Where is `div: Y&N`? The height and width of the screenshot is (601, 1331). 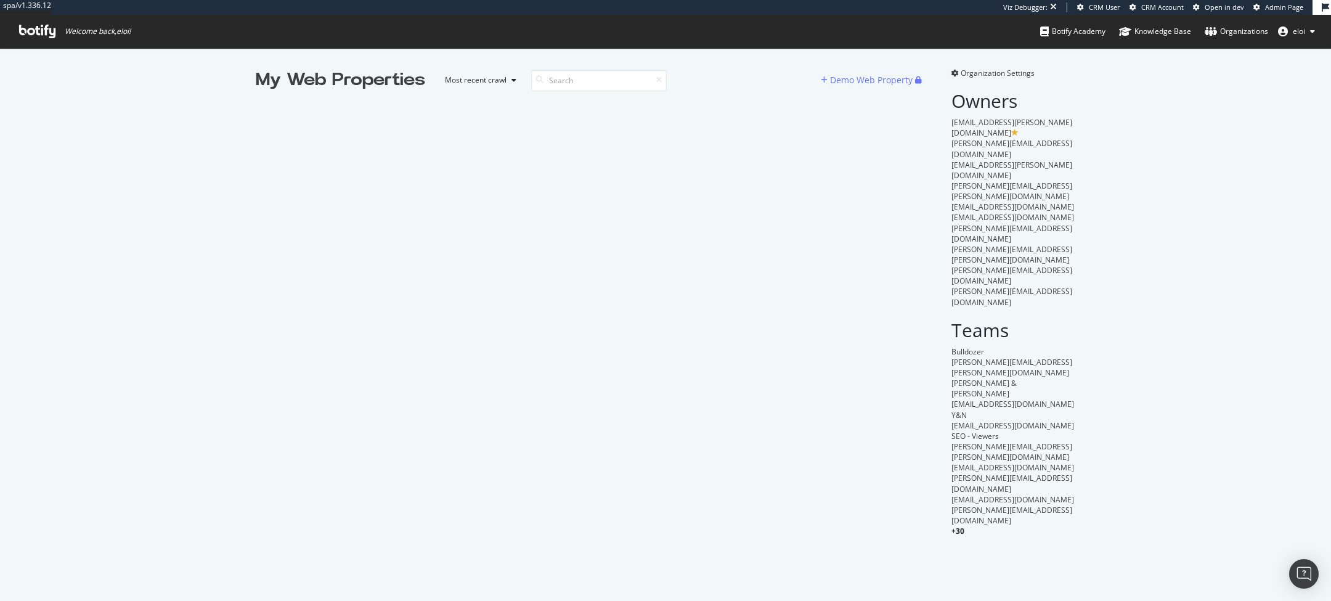 div: Y&N is located at coordinates (1013, 415).